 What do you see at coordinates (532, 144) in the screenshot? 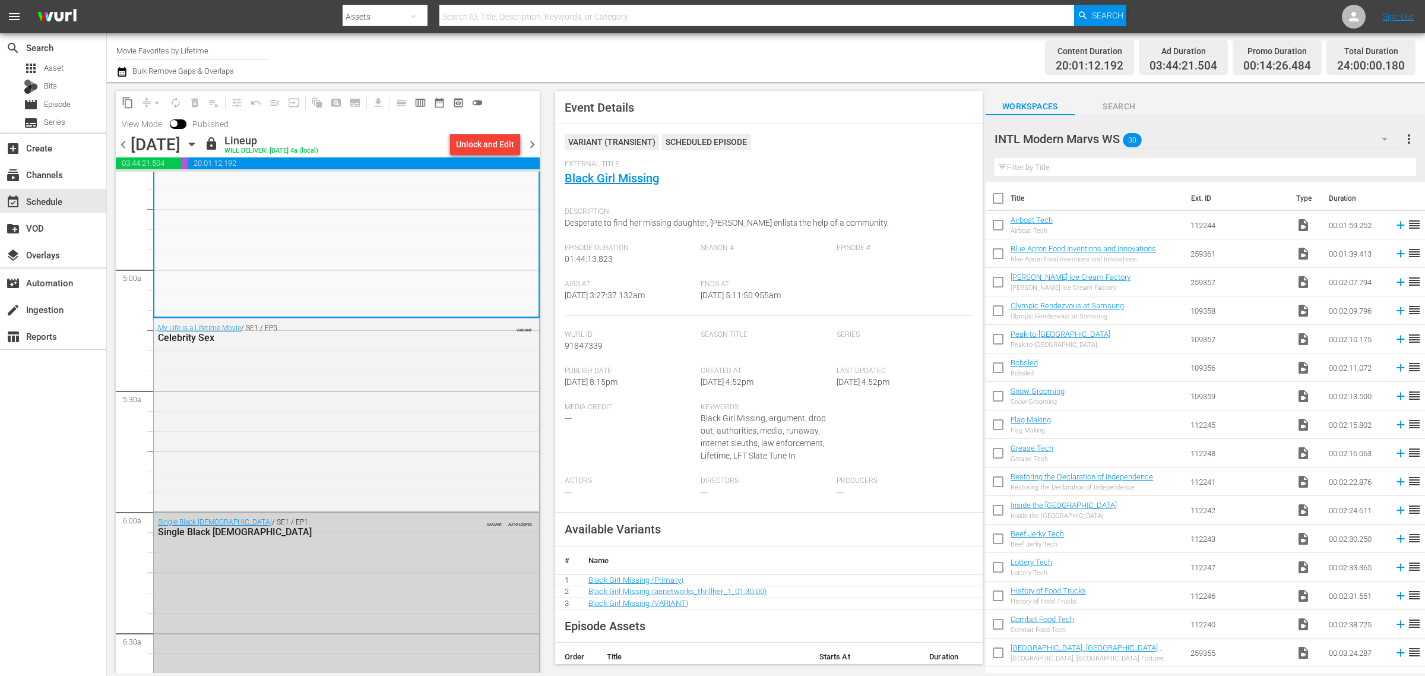
I see `span: chevron_right` at bounding box center [532, 144].